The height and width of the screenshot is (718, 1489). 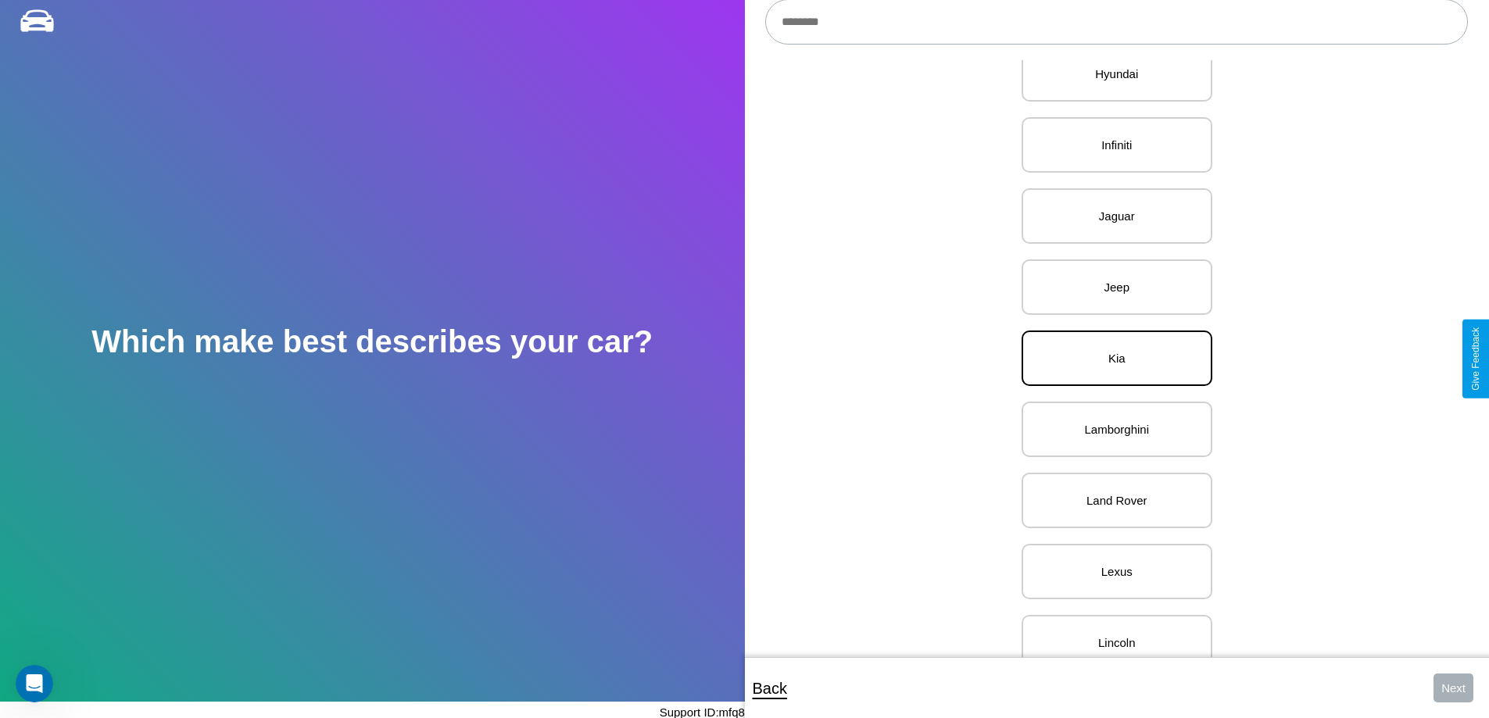 I want to click on h2: Which make best describes your car?, so click(x=372, y=342).